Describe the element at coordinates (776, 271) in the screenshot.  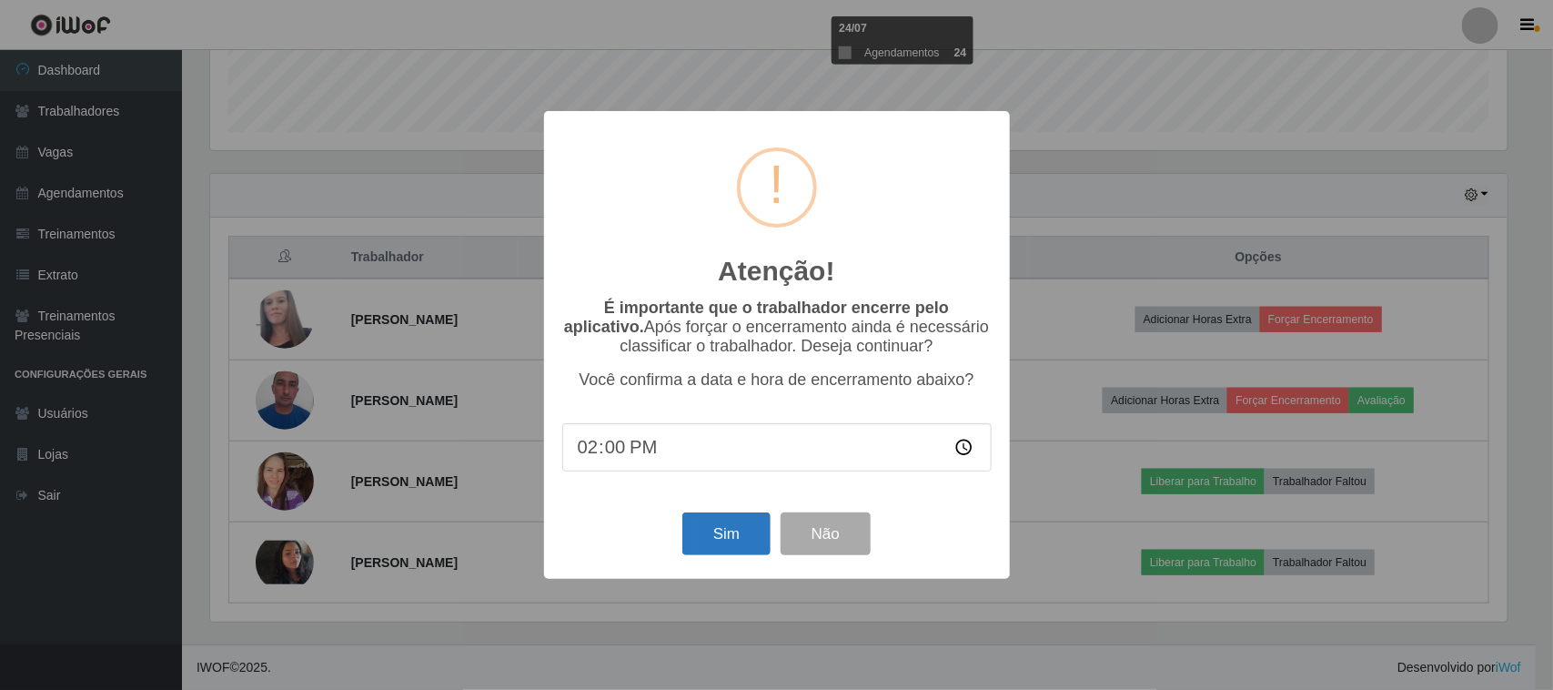
I see `h2: Atenção!` at that location.